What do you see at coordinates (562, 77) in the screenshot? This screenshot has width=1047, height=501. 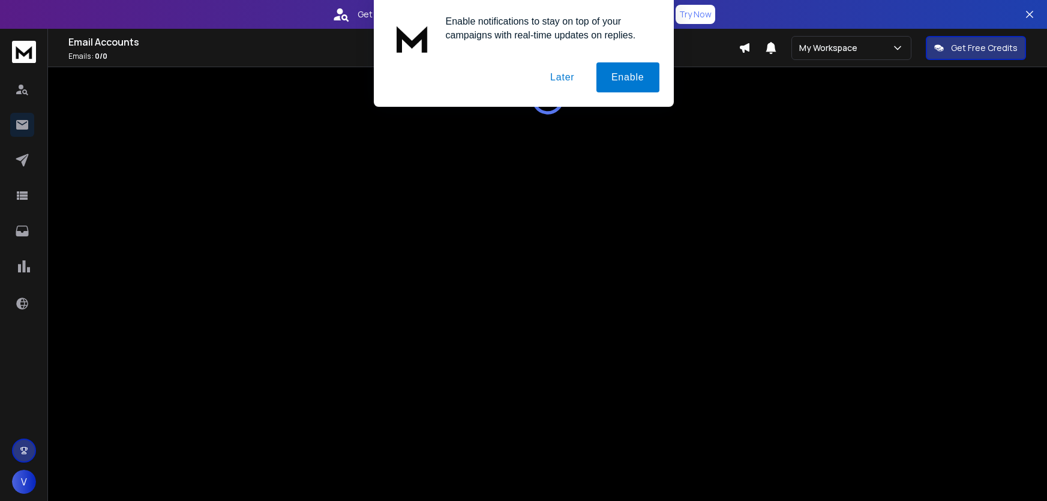 I see `button: Later` at bounding box center [562, 77].